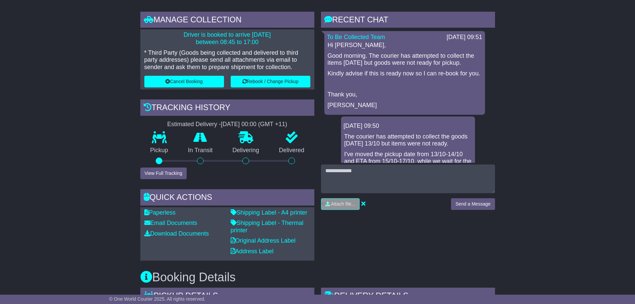 The image size is (635, 304). I want to click on p: Delivering, so click(246, 150).